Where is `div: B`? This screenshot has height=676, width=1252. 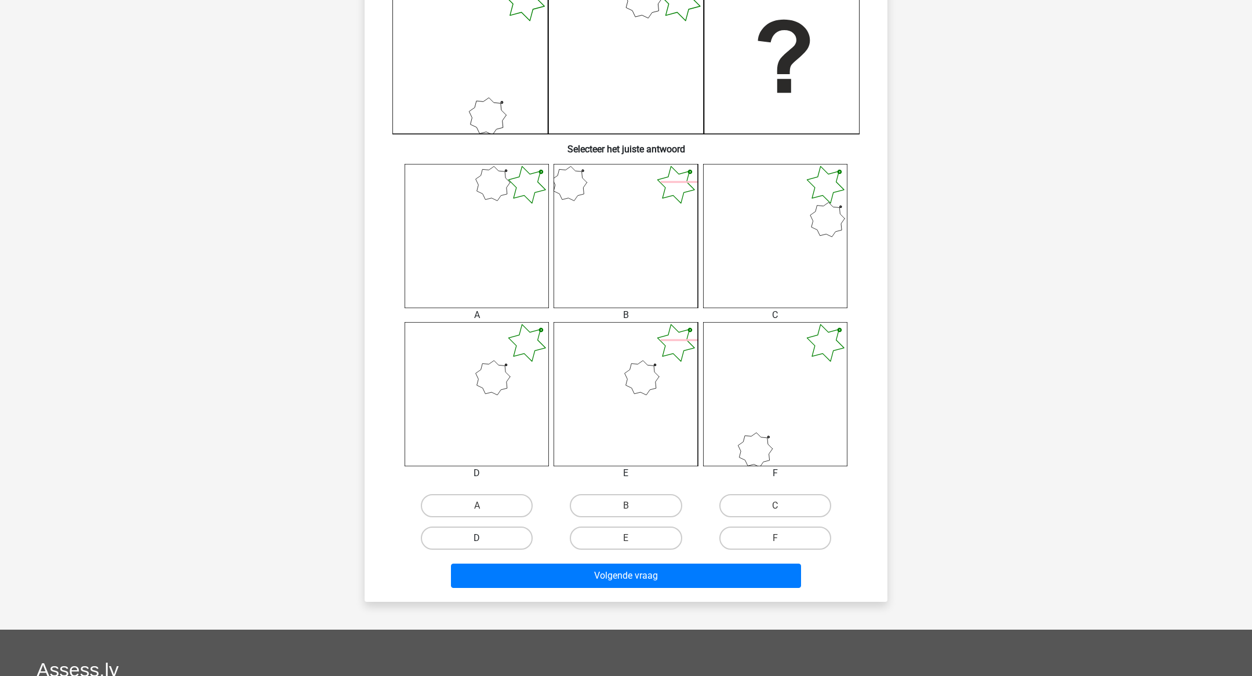
div: B is located at coordinates (625, 315).